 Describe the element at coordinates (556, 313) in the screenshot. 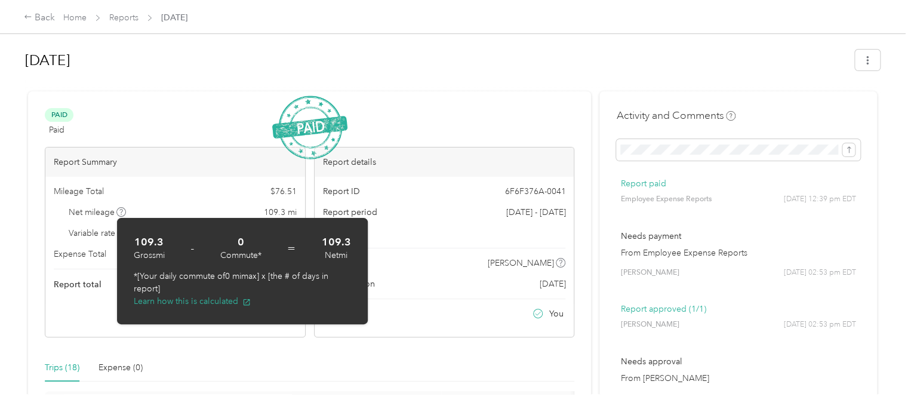

I see `span: You` at that location.